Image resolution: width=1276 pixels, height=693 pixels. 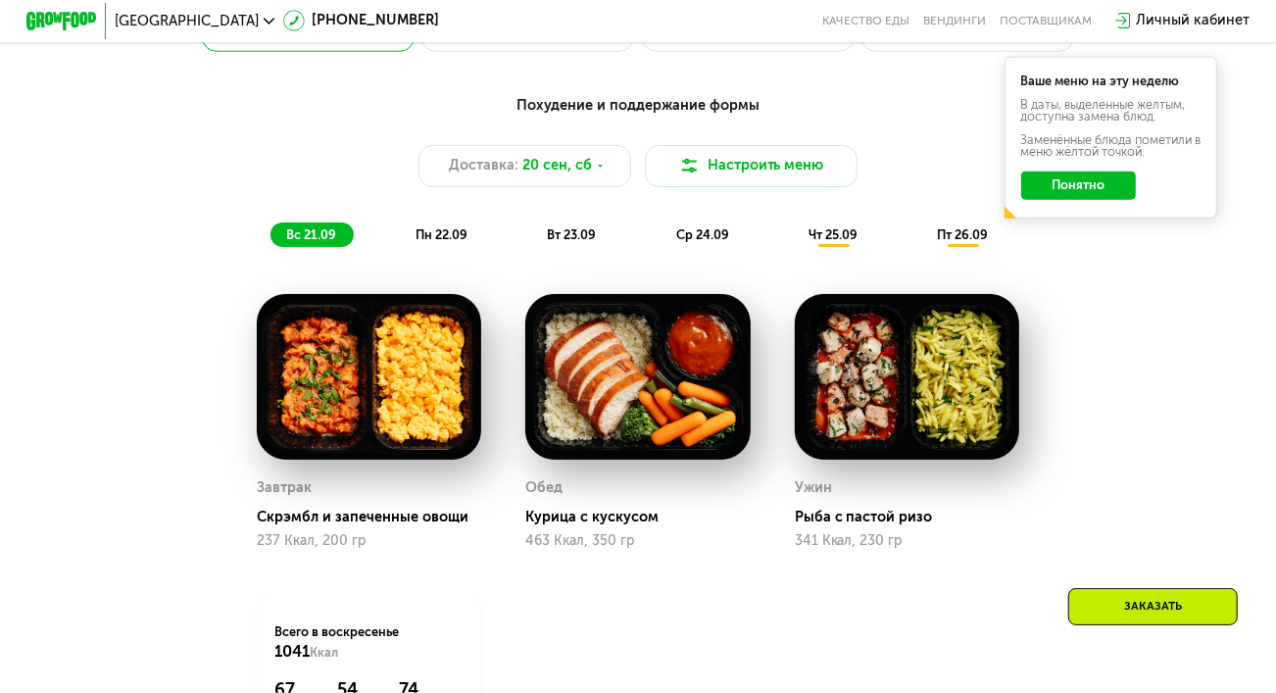 What do you see at coordinates (1112, 146) in the screenshot?
I see `div: Заменённые блюда пометили в меню жёлтой точкой.` at bounding box center [1112, 146].